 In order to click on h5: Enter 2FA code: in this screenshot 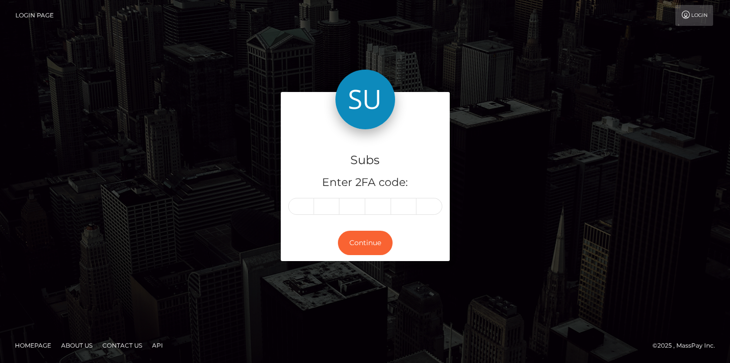, I will do `click(365, 182)`.